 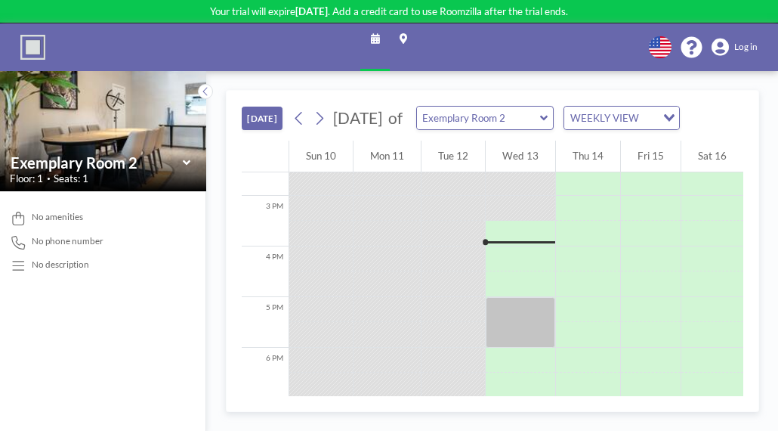 I want to click on div: Thu 14, so click(x=588, y=156).